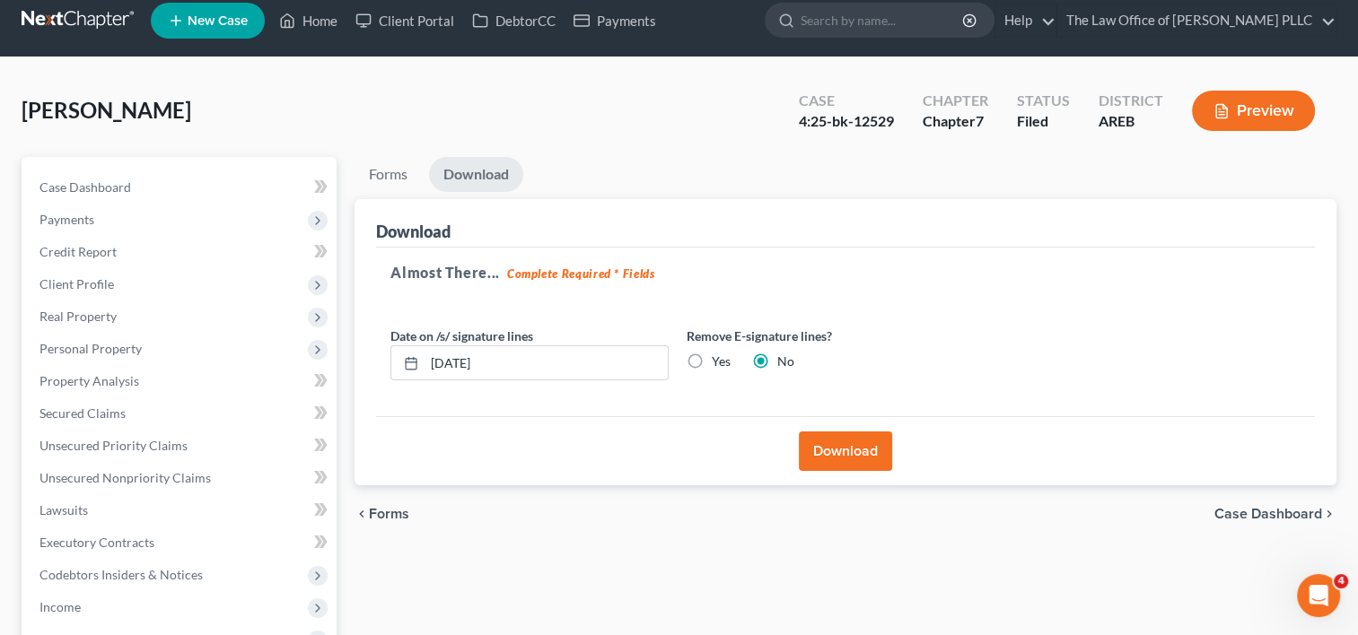  Describe the element at coordinates (405, 21) in the screenshot. I see `a: Client Portal` at that location.